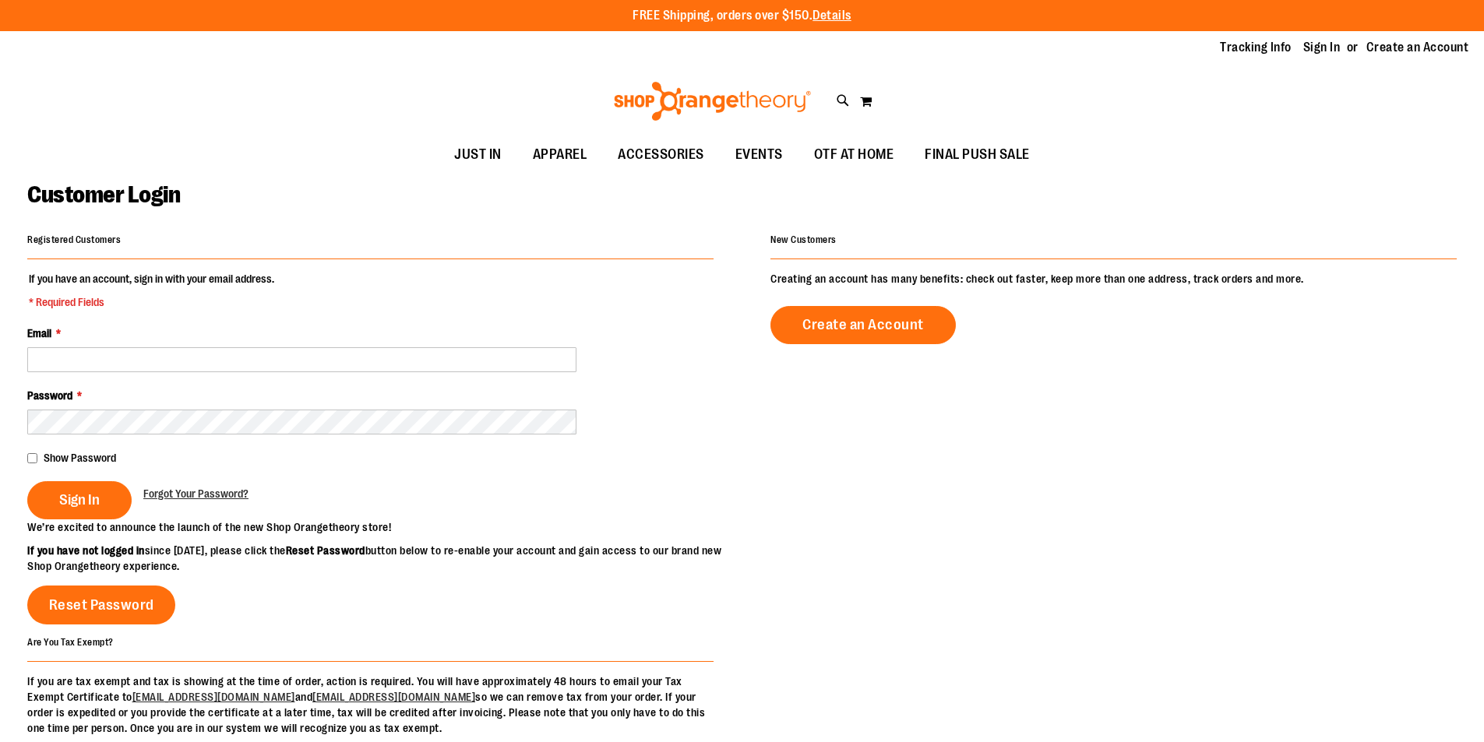  Describe the element at coordinates (101, 605) in the screenshot. I see `span: Reset Password` at that location.